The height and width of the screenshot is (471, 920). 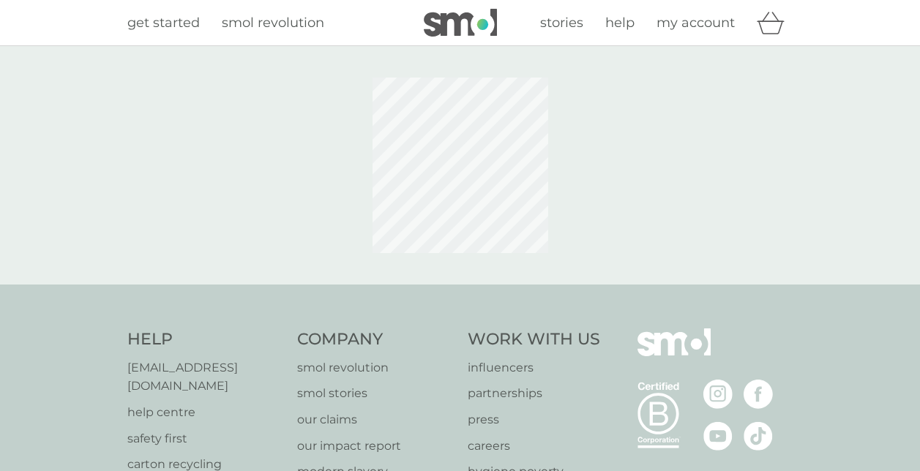 What do you see at coordinates (205, 413) in the screenshot?
I see `p: help centre` at bounding box center [205, 413].